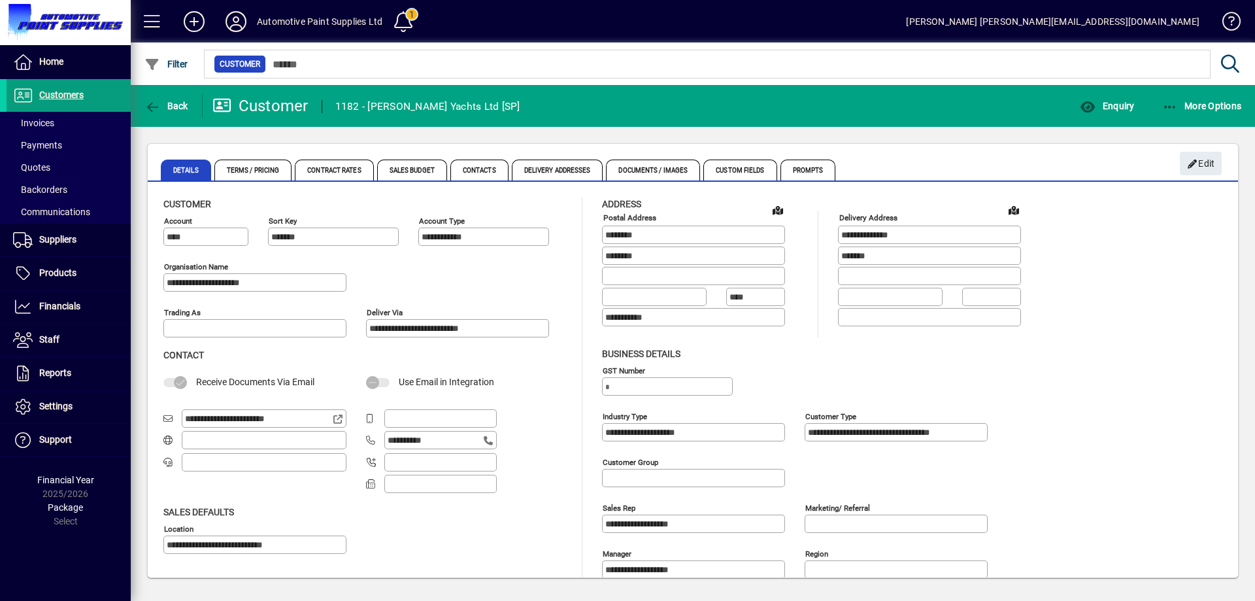  Describe the element at coordinates (55, 373) in the screenshot. I see `span: Reports` at that location.